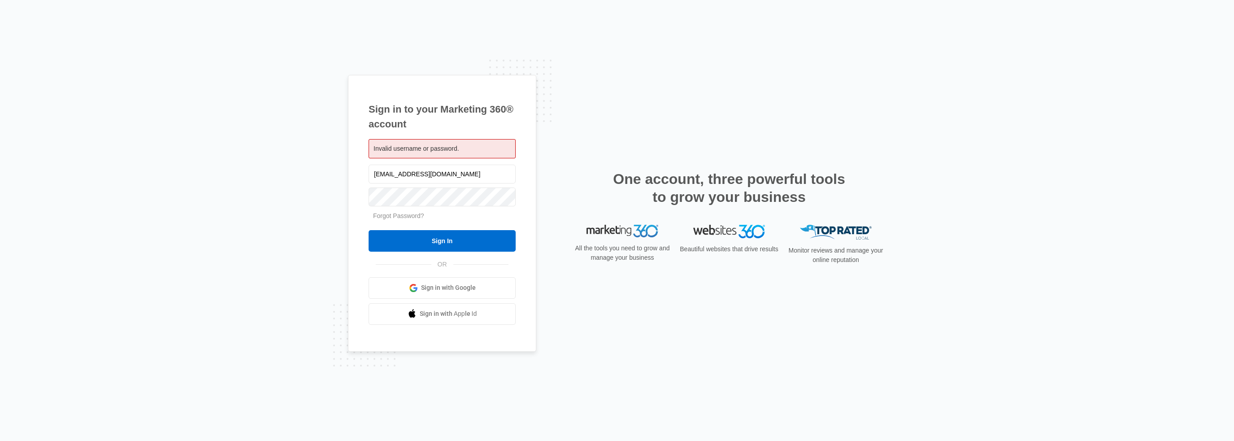  What do you see at coordinates (448, 287) in the screenshot?
I see `span: Sign in with Google` at bounding box center [448, 287].